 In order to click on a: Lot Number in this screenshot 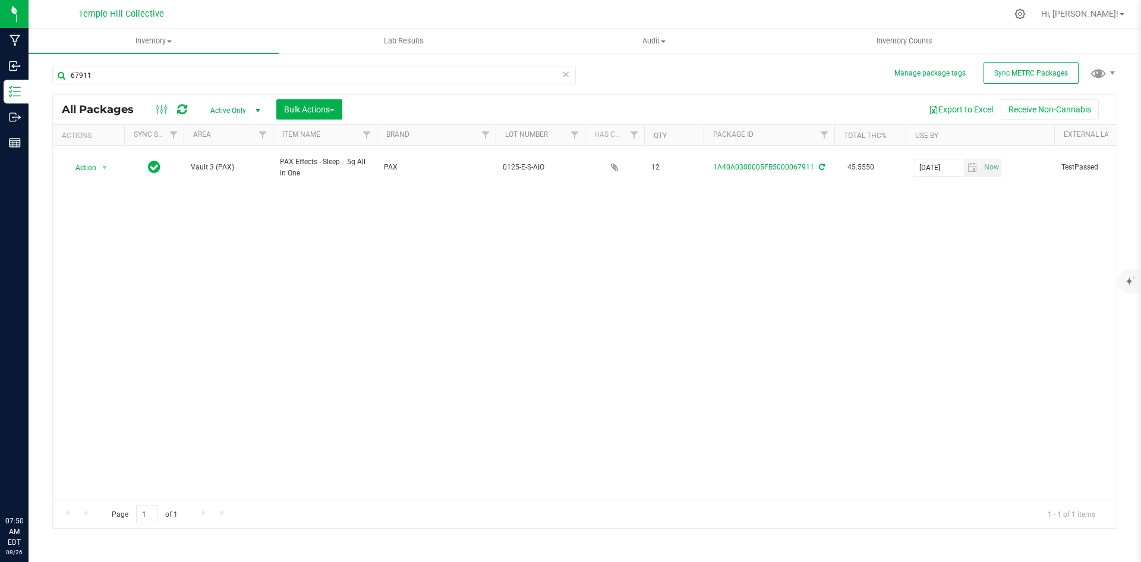, I will do `click(527, 134)`.